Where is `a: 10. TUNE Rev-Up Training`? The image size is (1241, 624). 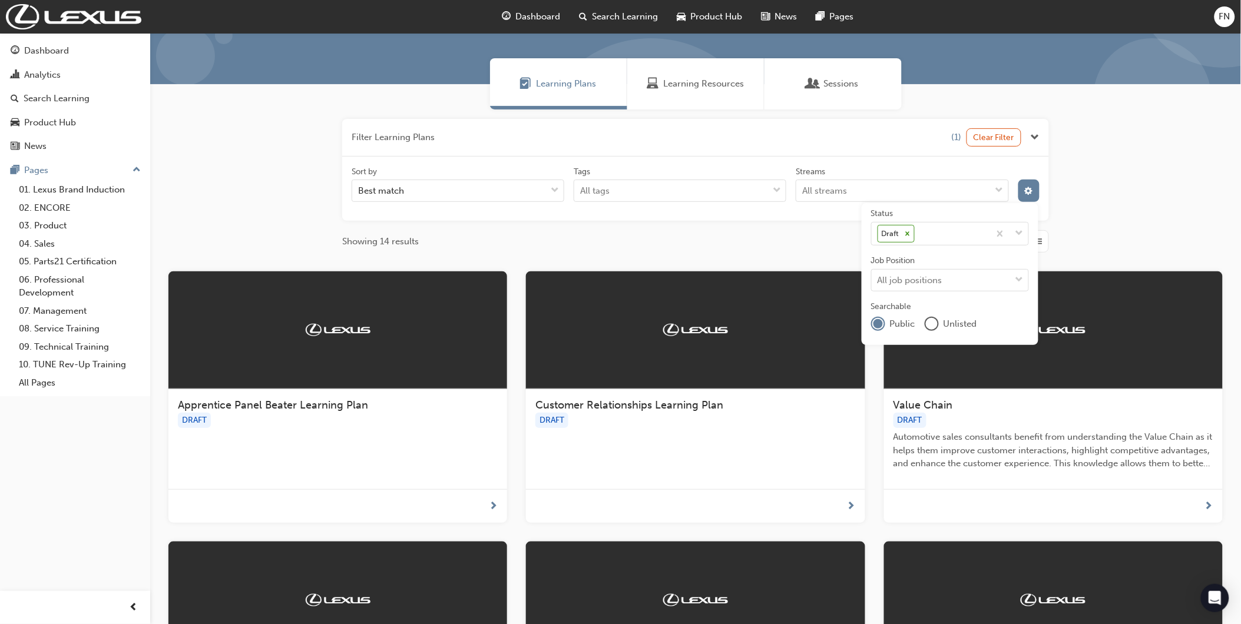 a: 10. TUNE Rev-Up Training is located at coordinates (80, 365).